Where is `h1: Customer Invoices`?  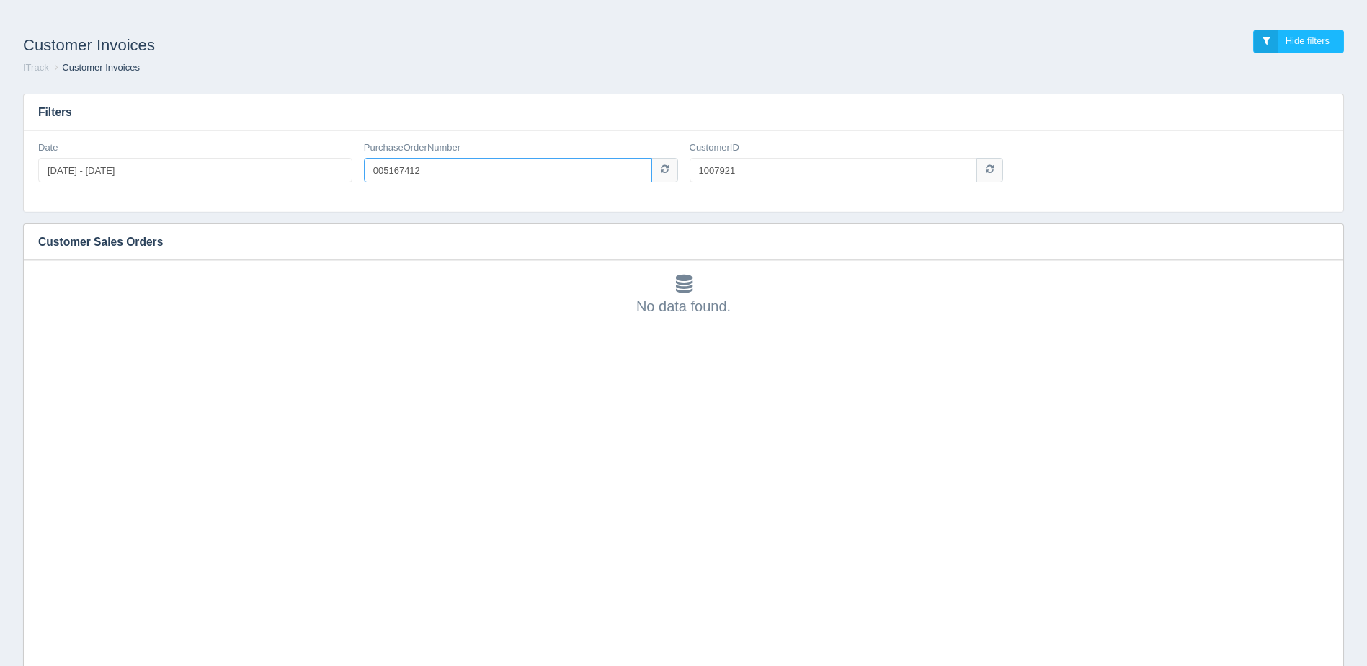
h1: Customer Invoices is located at coordinates (353, 45).